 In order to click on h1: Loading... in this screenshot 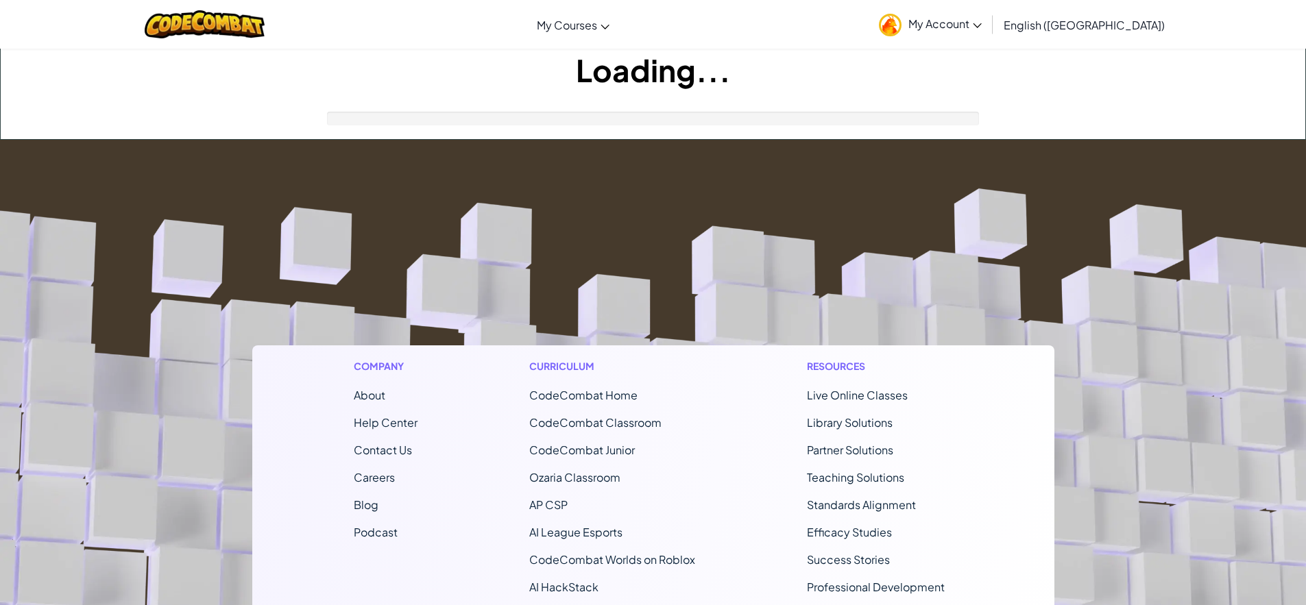, I will do `click(652, 70)`.